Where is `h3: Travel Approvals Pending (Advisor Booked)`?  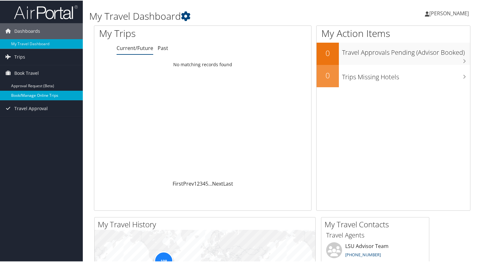
h3: Travel Approvals Pending (Advisor Booked) is located at coordinates (406, 50).